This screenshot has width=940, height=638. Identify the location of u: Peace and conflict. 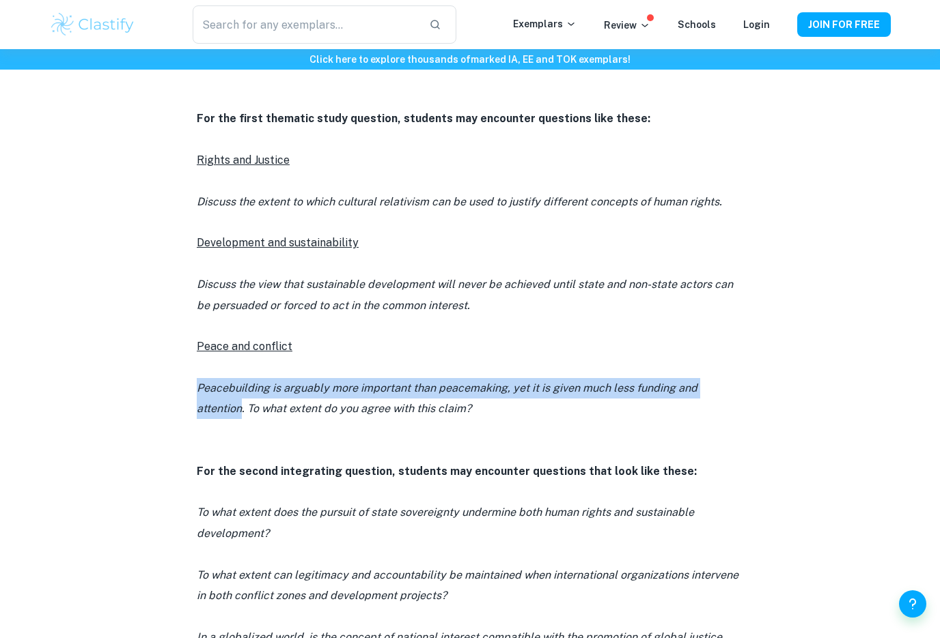
(244, 346).